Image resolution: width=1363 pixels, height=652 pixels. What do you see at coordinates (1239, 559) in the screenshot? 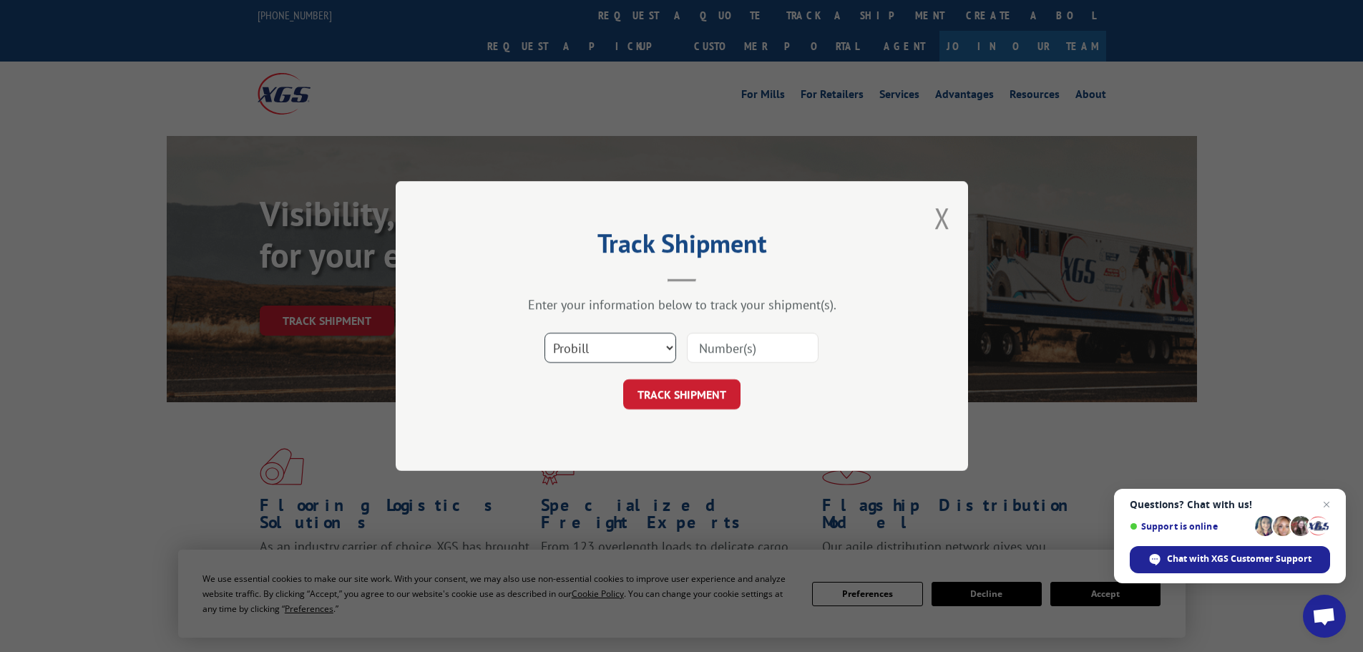
I see `span: Chat with XGS Customer Support` at bounding box center [1239, 559].